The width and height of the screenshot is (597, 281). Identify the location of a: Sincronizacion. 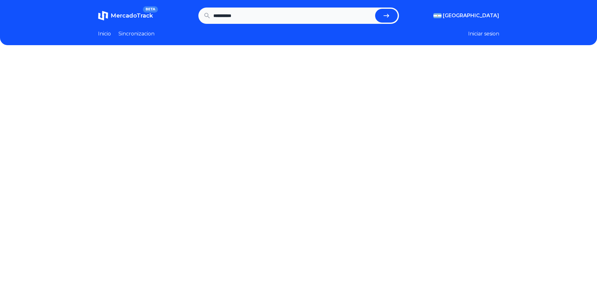
(136, 34).